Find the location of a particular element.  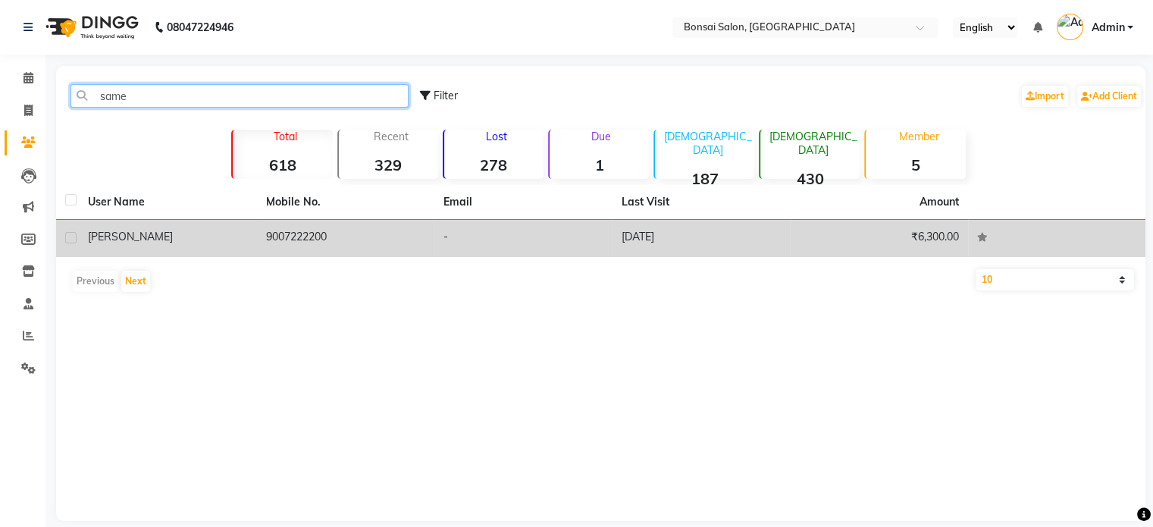

th: User Name is located at coordinates (168, 202).